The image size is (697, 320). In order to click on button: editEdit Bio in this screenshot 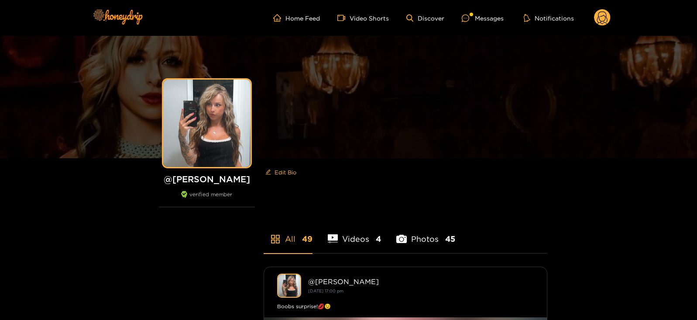, I will do `click(281, 172)`.